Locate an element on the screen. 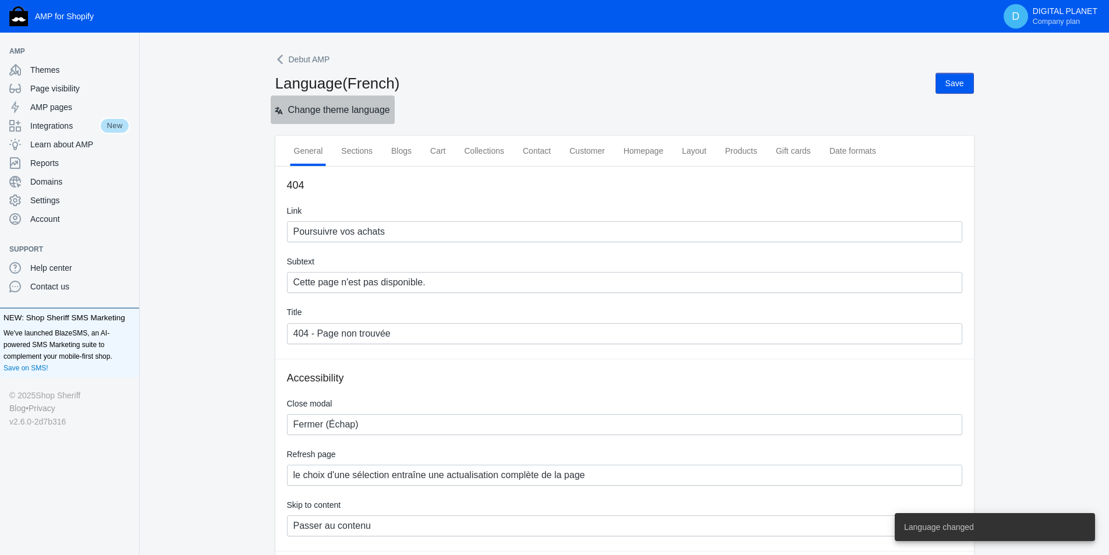 This screenshot has height=555, width=1109. a: AMP pages is located at coordinates (69, 107).